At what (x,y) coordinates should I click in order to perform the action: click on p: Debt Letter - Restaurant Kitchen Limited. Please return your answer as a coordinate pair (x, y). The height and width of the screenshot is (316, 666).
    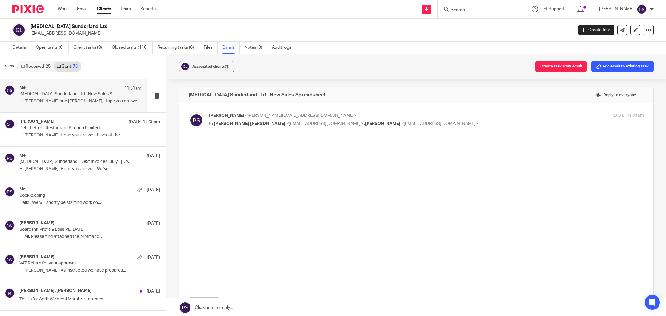
    Looking at the image, I should click on (76, 128).